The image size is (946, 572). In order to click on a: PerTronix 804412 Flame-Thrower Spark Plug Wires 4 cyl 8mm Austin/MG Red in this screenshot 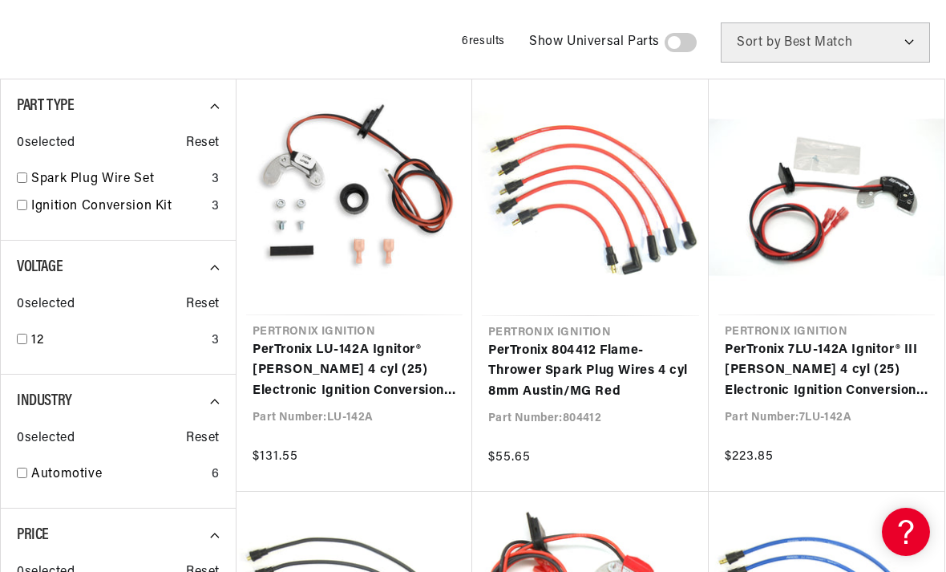, I will do `click(590, 371)`.